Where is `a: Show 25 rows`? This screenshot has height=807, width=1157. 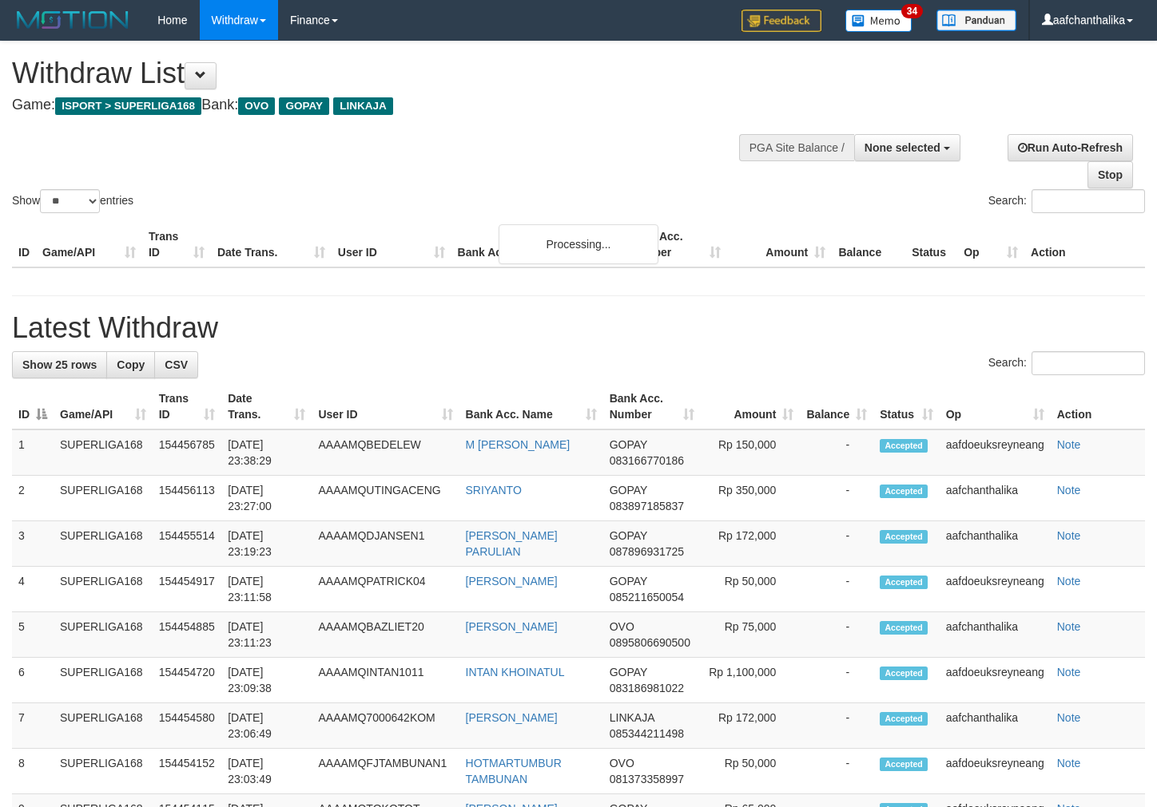 a: Show 25 rows is located at coordinates (59, 365).